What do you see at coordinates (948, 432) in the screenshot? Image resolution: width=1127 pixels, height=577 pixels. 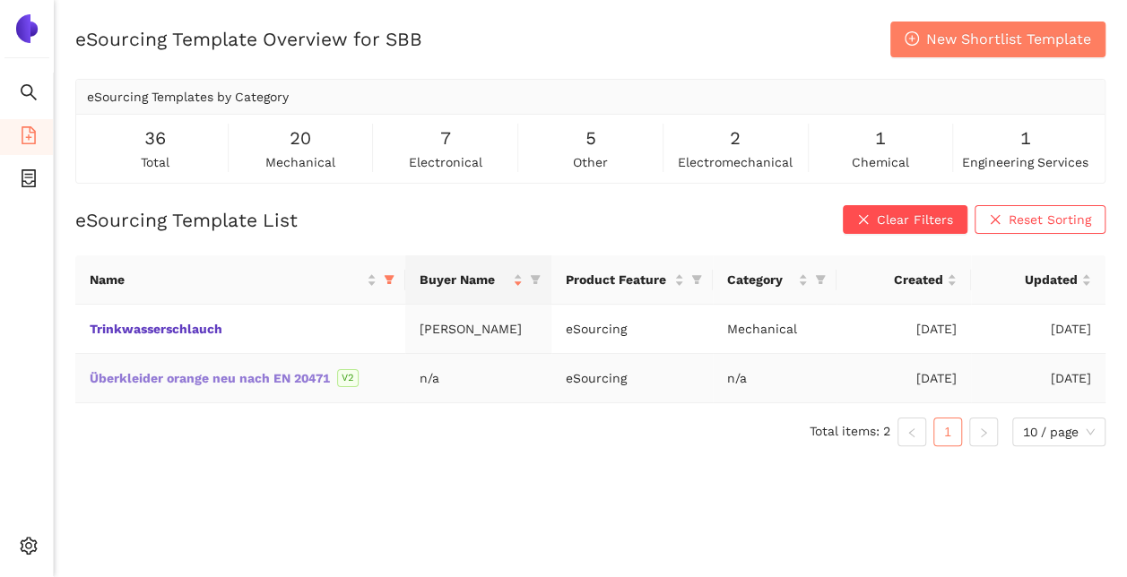 I see `a: 1` at bounding box center [948, 432].